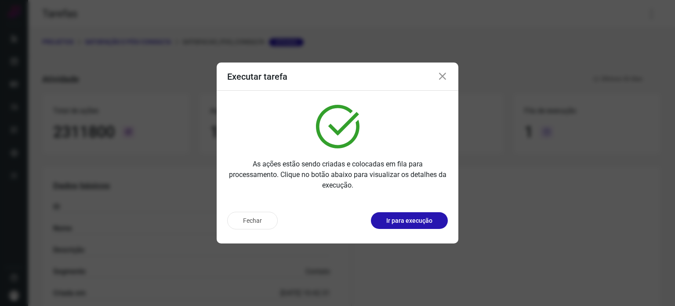 This screenshot has height=306, width=675. What do you see at coordinates (338, 175) in the screenshot?
I see `p: As ações estão sendo criadas e colocadas em fila para processamento. Clique no botão abaixo para ...` at bounding box center [338, 175].